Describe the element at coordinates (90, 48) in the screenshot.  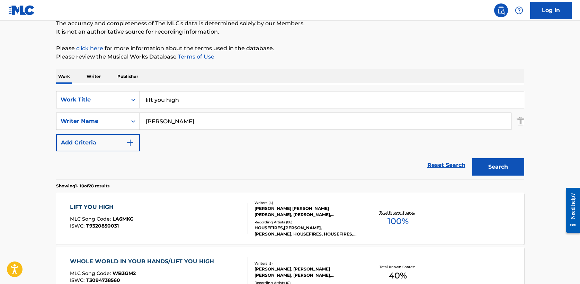
I see `a: click here` at that location.